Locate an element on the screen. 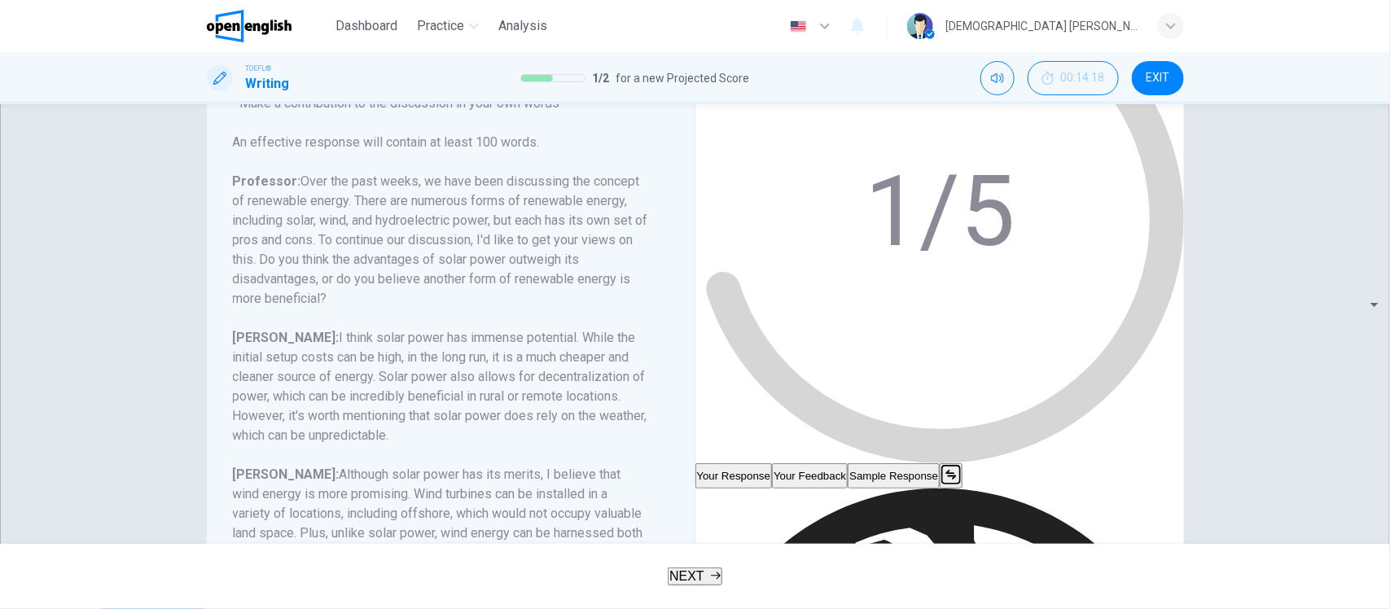  button: Sample Response is located at coordinates (893, 476).